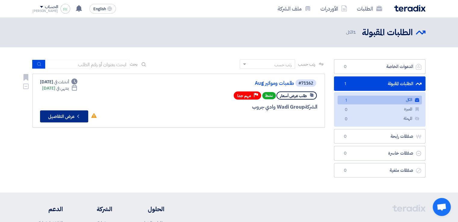  Describe the element at coordinates (88, 64) in the screenshot. I see `input: ابحث بعنوان أو رقم الطلب` at that location.